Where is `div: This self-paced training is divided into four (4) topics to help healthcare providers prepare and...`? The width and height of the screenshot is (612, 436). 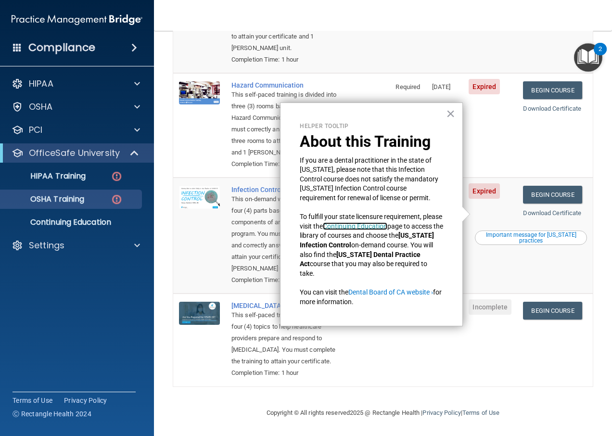
div: This self-paced training is divided into four (4) topics to help healthcare providers prepare and... is located at coordinates (286, 338).